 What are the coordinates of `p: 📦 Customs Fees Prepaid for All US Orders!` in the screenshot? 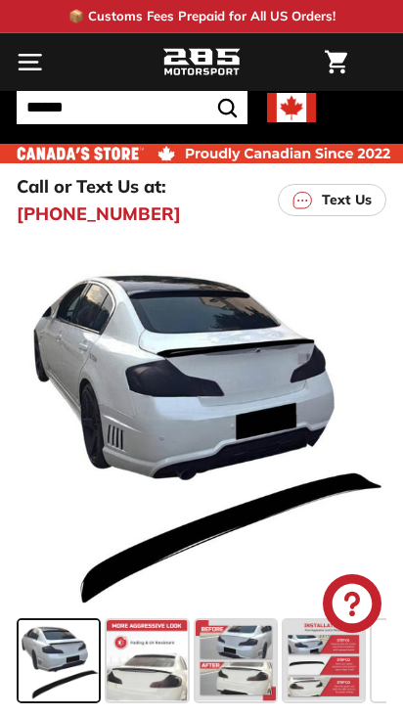 It's located at (201, 17).